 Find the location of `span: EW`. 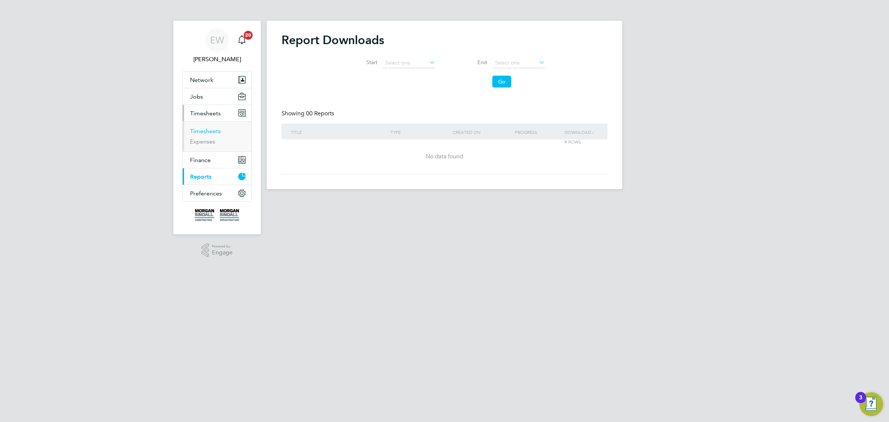

span: EW is located at coordinates (217, 40).